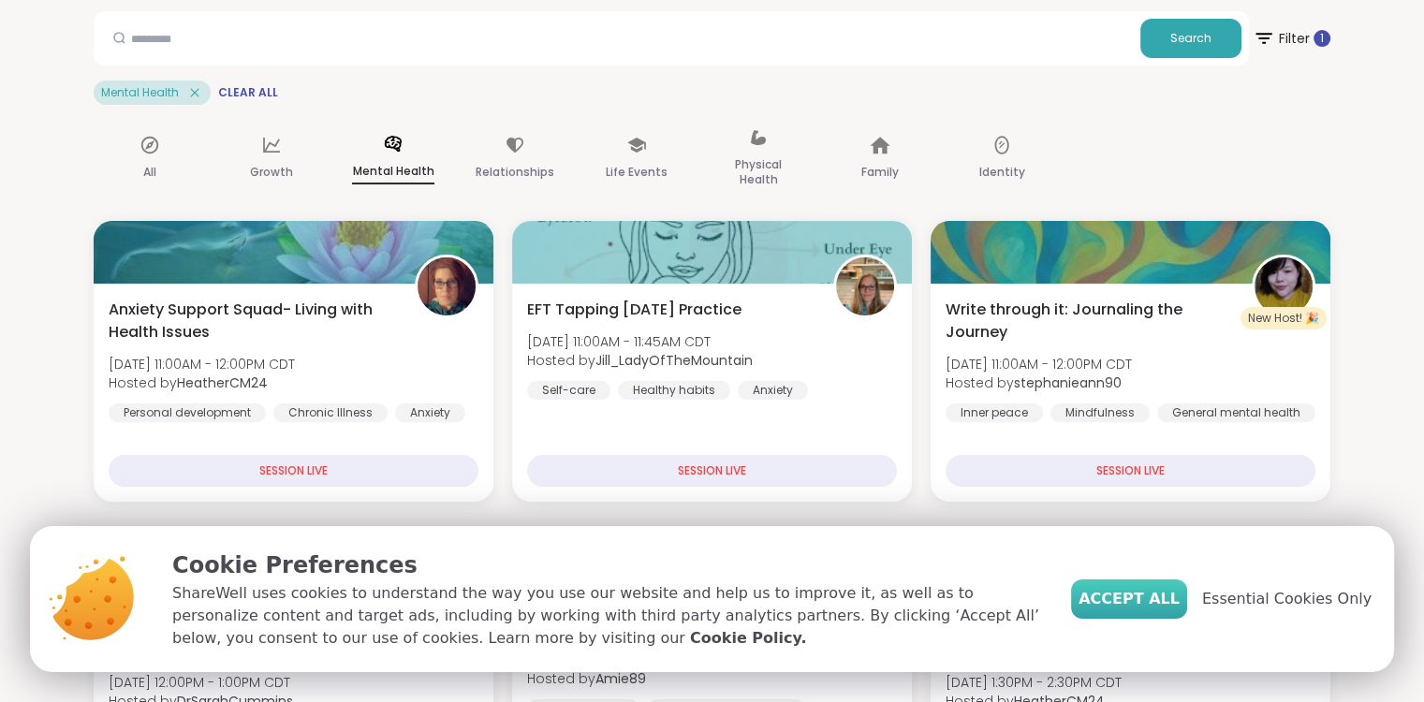 Image resolution: width=1424 pixels, height=702 pixels. Describe the element at coordinates (1067, 383) in the screenshot. I see `b: stephanieann90` at that location.